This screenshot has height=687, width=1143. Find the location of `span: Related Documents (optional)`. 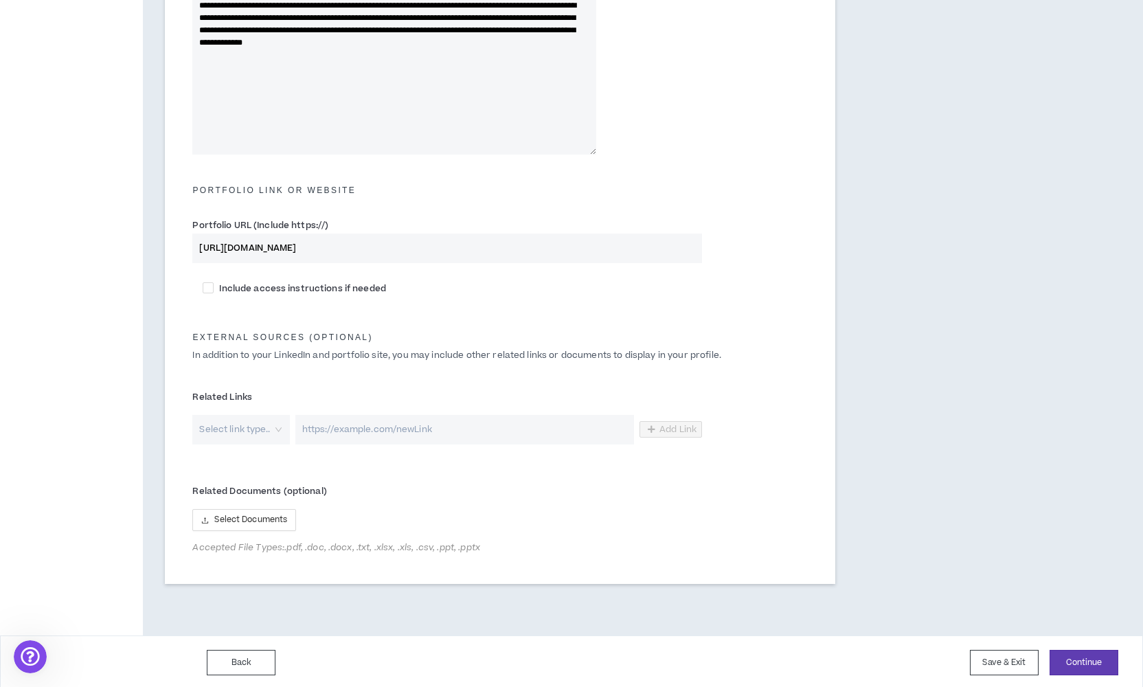

span: Related Documents (optional) is located at coordinates (259, 491).